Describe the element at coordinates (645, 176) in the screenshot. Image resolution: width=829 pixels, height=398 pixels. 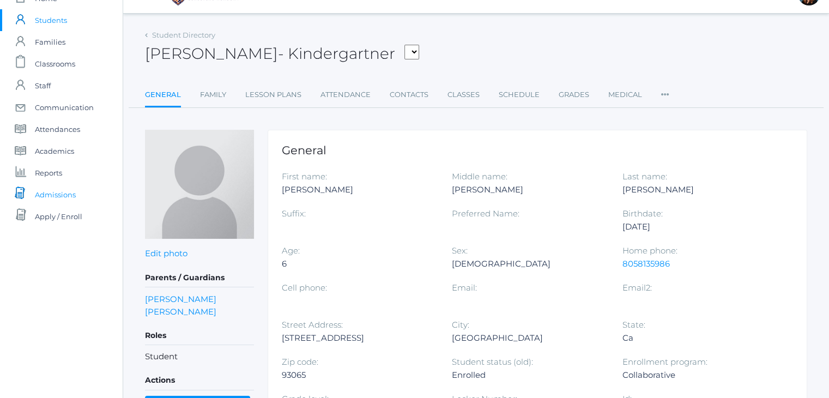
I see `label: Last name:` at that location.